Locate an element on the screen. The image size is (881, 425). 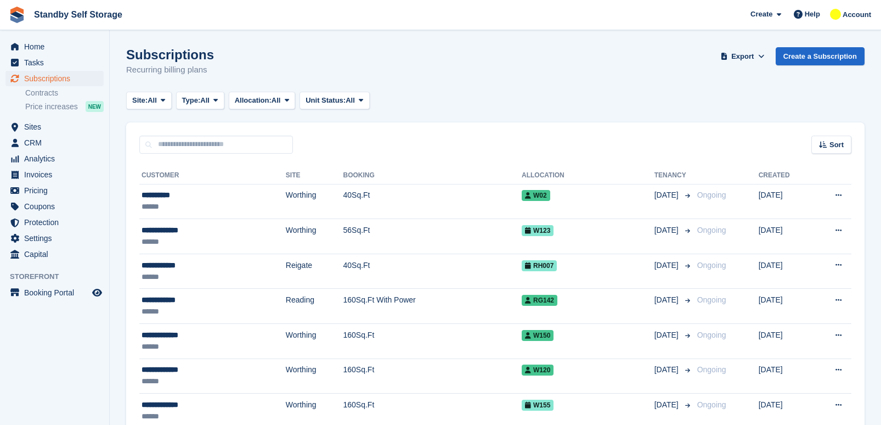
span: W120 is located at coordinates (538, 370).